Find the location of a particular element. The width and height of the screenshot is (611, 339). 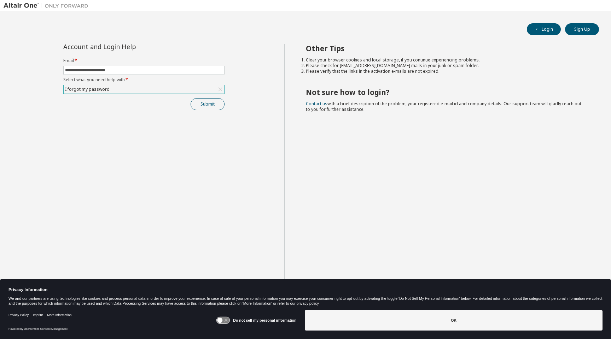

a: Contact us is located at coordinates (316, 104).